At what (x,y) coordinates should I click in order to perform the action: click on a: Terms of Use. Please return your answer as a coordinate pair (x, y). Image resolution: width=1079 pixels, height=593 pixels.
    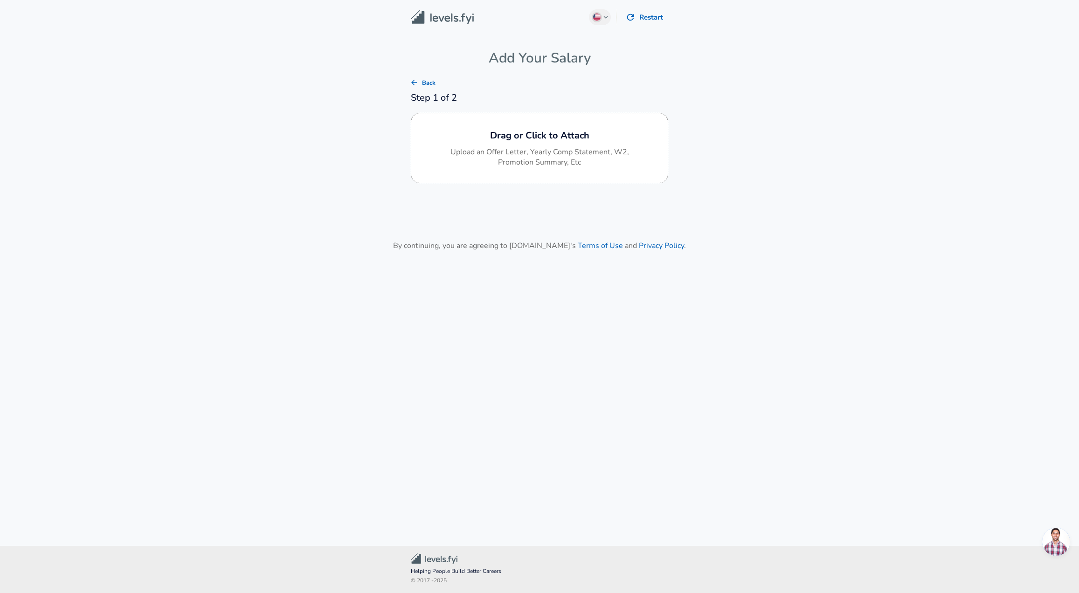
    Looking at the image, I should click on (600, 246).